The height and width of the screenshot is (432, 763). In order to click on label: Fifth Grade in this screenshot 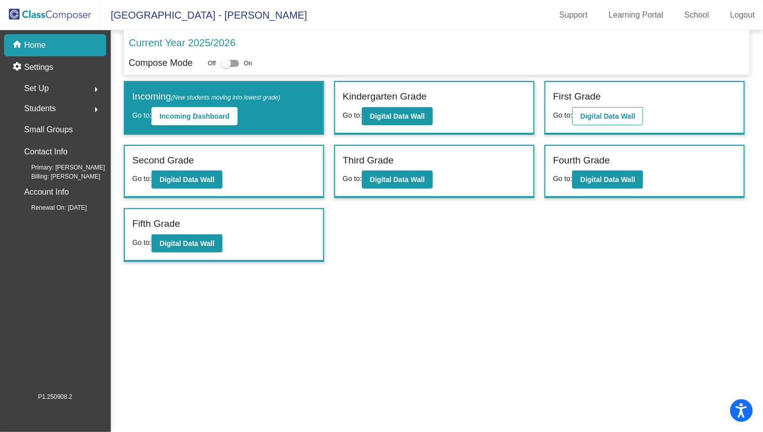, I will do `click(156, 224)`.